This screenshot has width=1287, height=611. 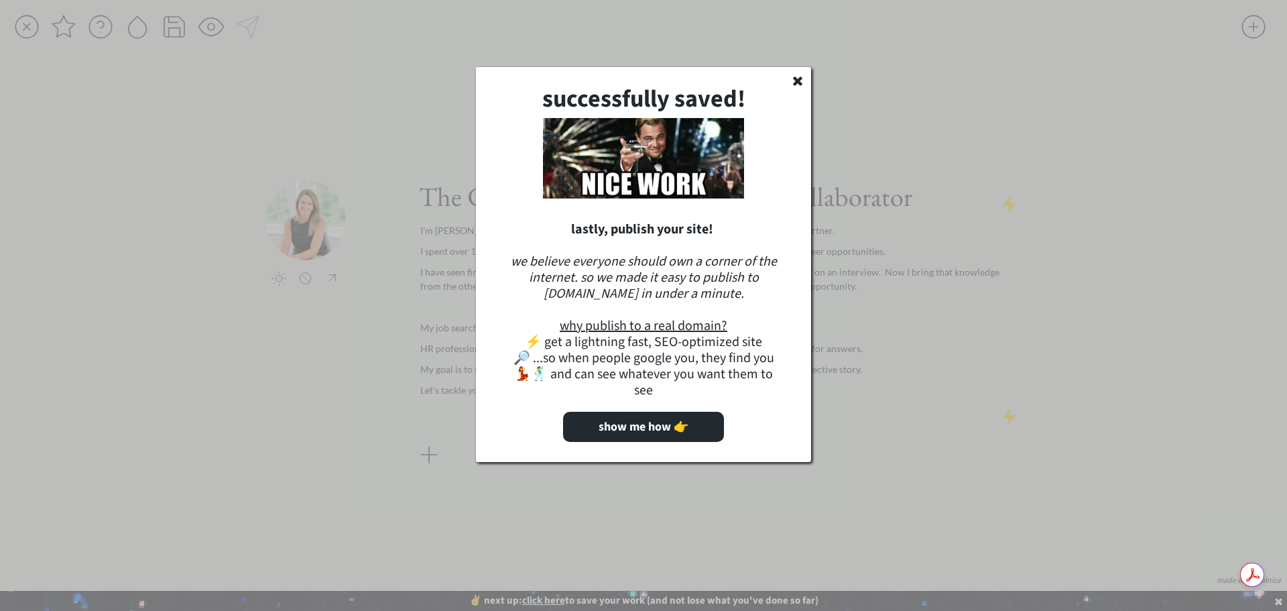 What do you see at coordinates (644, 326) in the screenshot?
I see `u: why publish to a real domain?` at bounding box center [644, 326].